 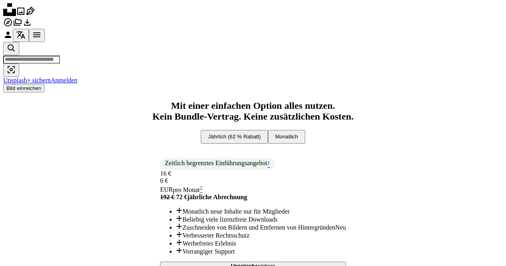 I want to click on a: Entdecken, so click(x=8, y=25).